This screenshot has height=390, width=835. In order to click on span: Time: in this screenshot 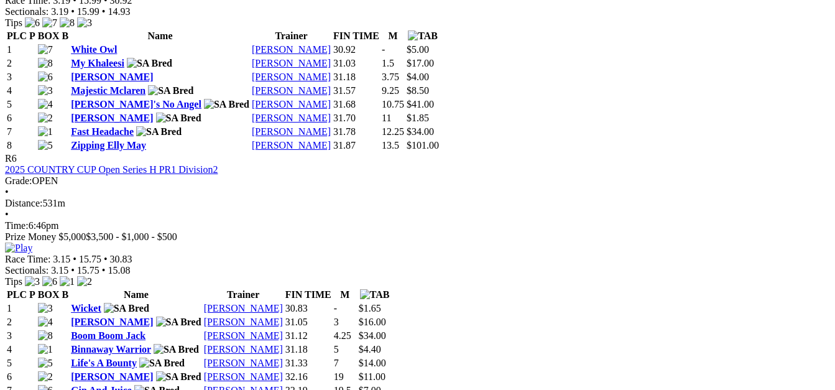, I will do `click(17, 225)`.